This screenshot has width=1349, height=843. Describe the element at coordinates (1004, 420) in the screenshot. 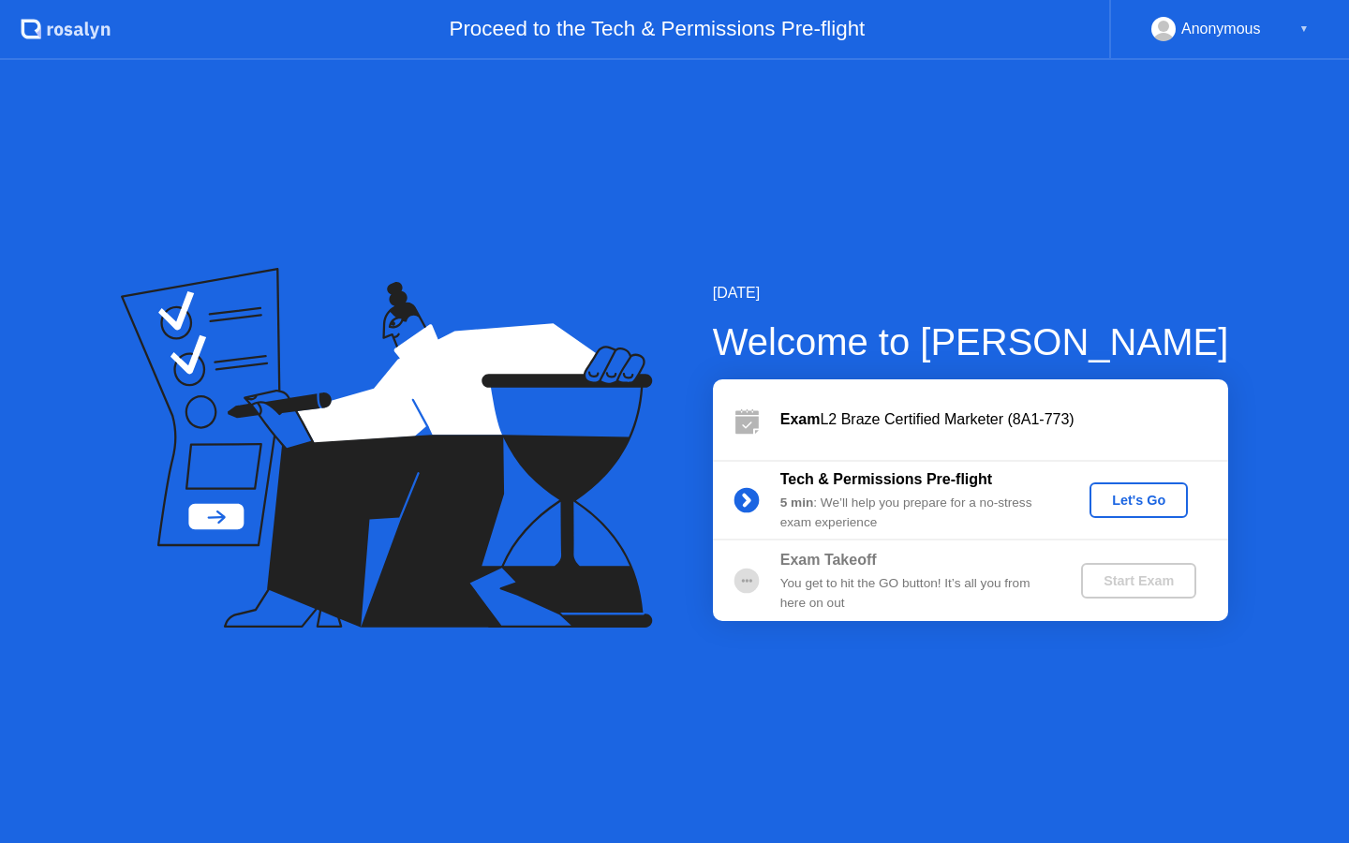

I see `div: L2 Braze Certified Marketer (8A1-773)` at that location.